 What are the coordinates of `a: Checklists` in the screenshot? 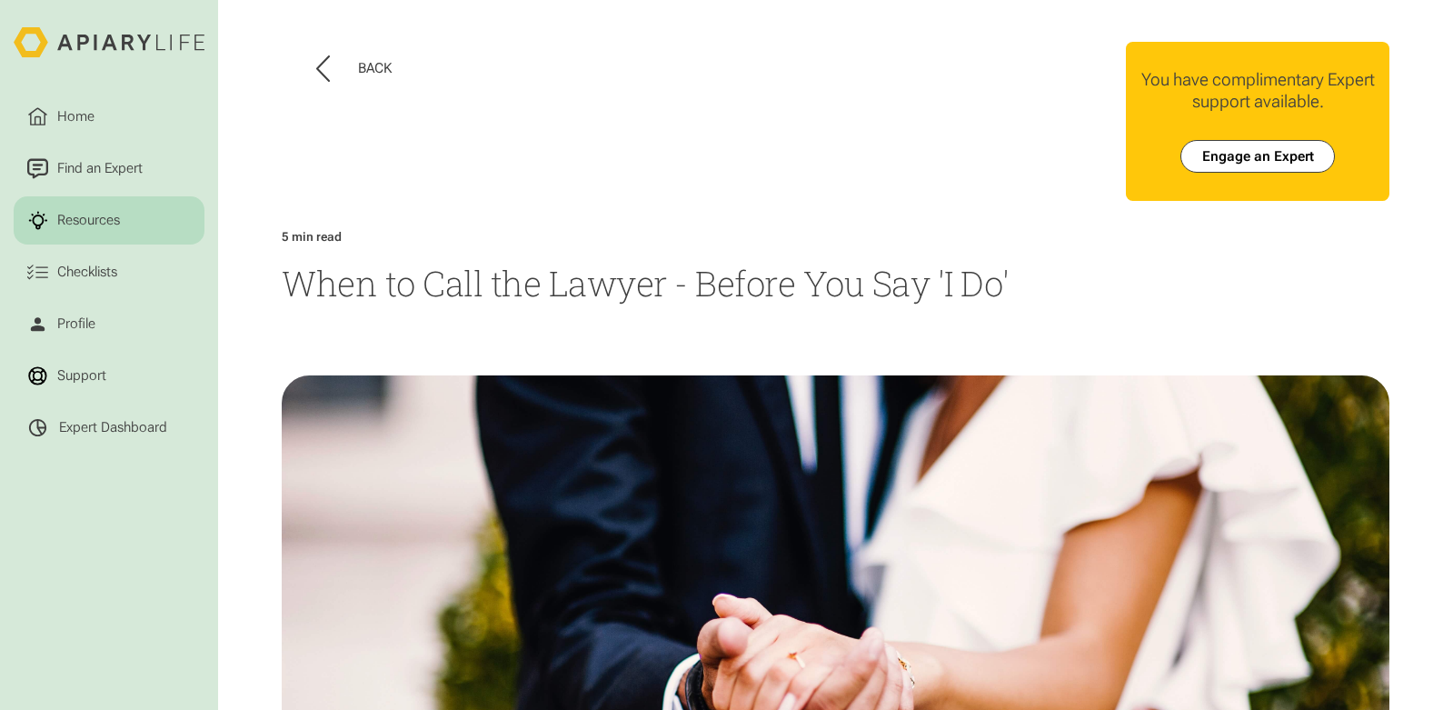 It's located at (108, 272).